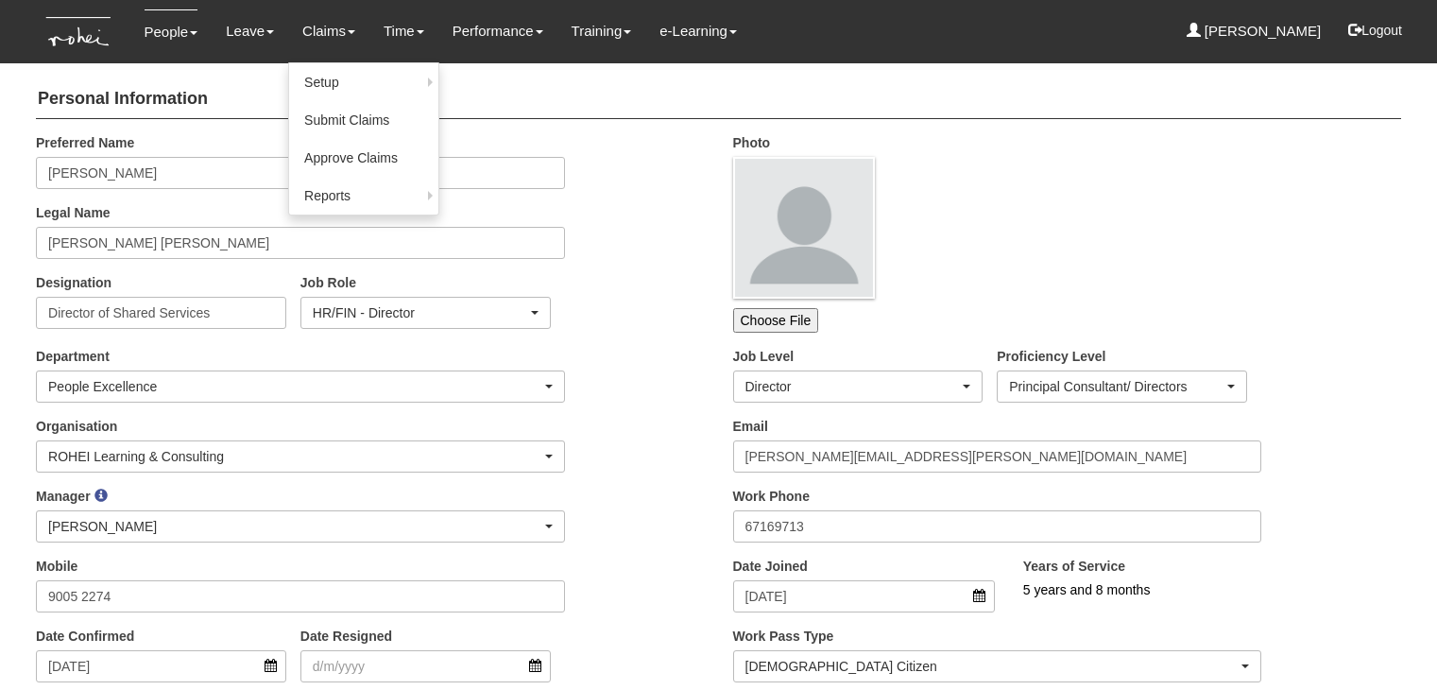  What do you see at coordinates (364, 158) in the screenshot?
I see `a: Approve Claims` at bounding box center [364, 158].